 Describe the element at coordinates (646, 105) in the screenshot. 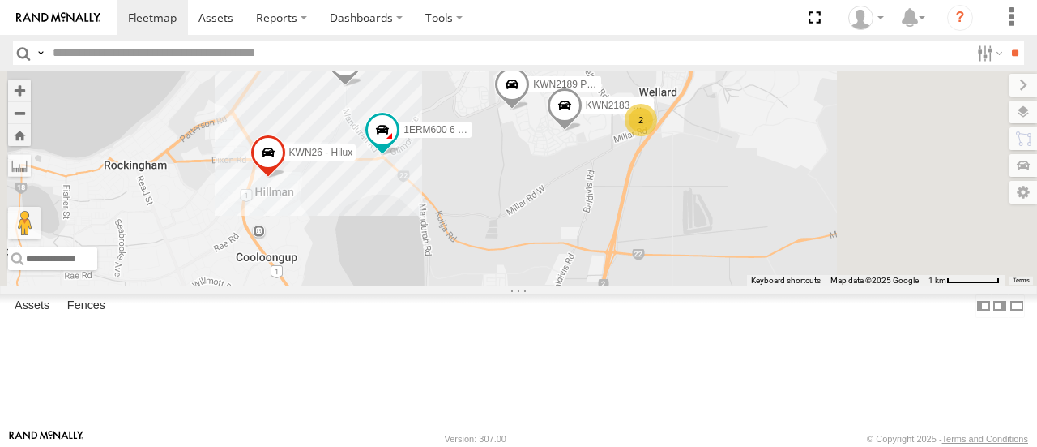

I see `span: KWN2183 Waste Education` at that location.